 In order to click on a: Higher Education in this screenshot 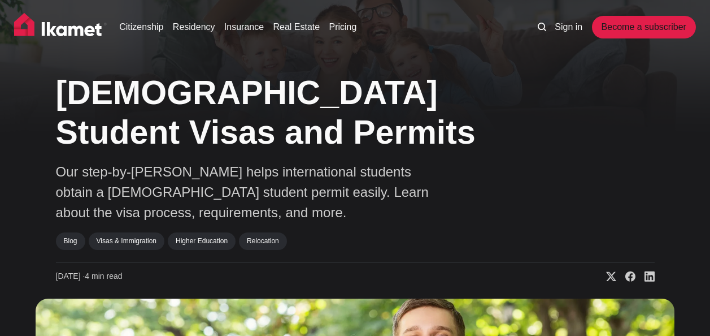, I will do `click(202, 241)`.